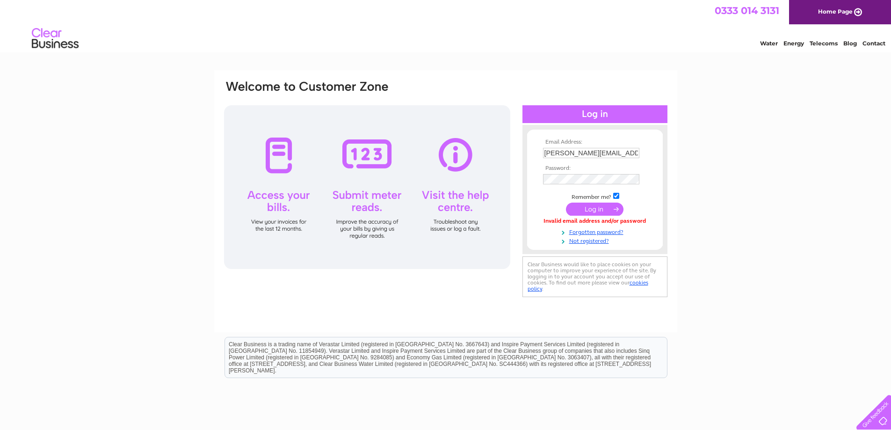 Image resolution: width=891 pixels, height=430 pixels. What do you see at coordinates (769, 43) in the screenshot?
I see `a: Water` at bounding box center [769, 43].